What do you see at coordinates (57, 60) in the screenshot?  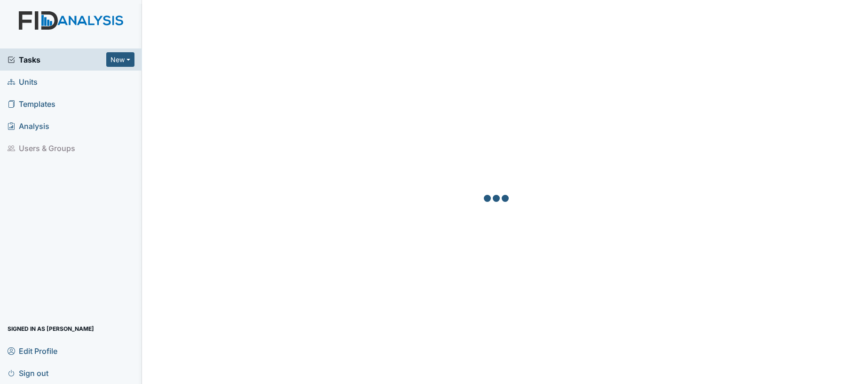 I see `span: Tasks` at bounding box center [57, 60].